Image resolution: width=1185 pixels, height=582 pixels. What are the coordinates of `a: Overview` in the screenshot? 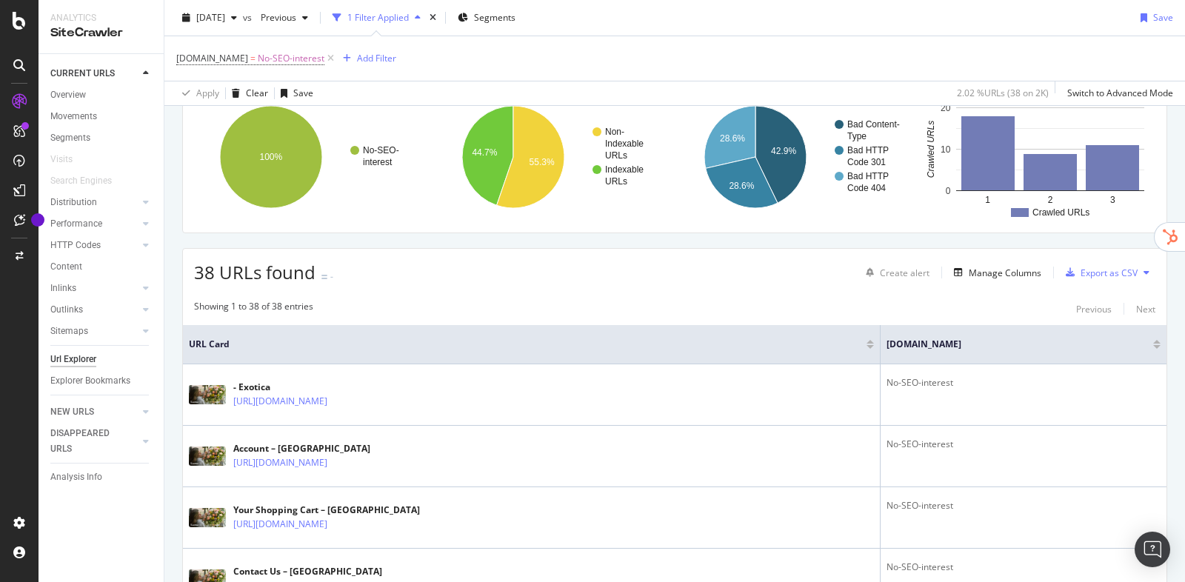 It's located at (101, 95).